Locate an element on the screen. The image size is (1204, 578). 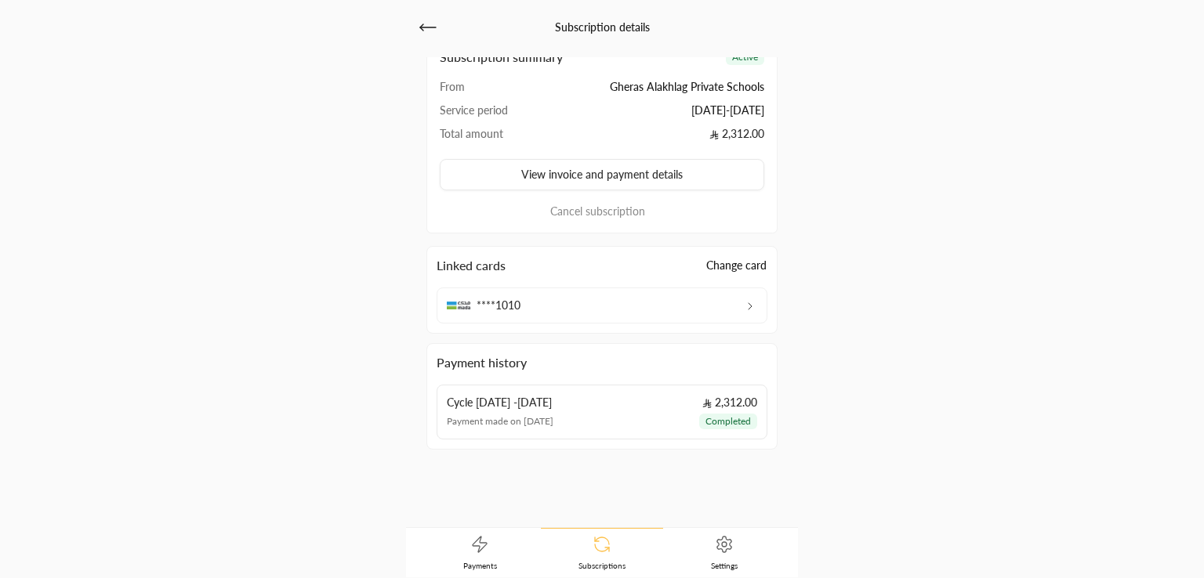
h2: Subscription summary is located at coordinates (501, 57).